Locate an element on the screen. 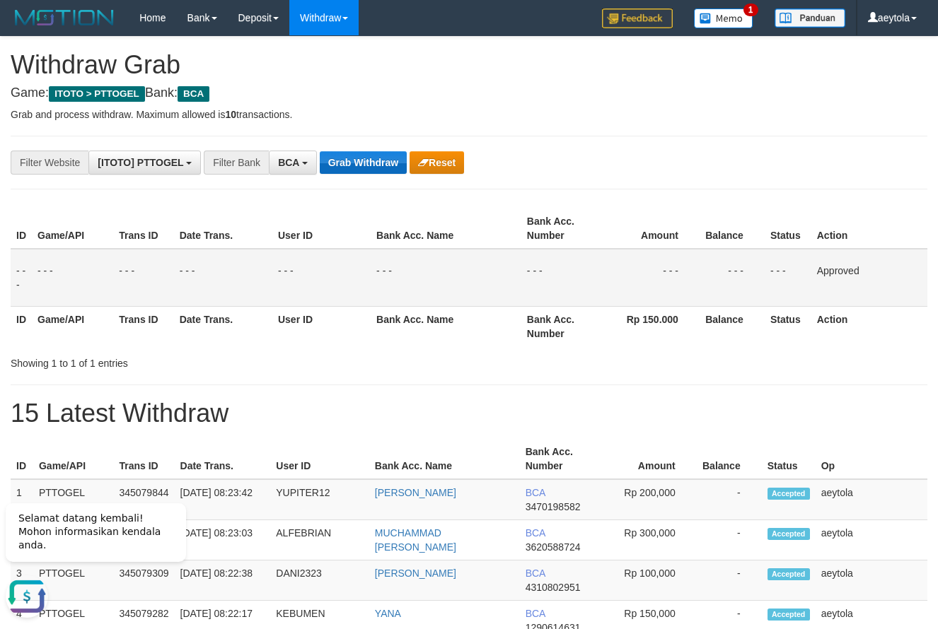 This screenshot has width=938, height=629. button: Grab Withdraw is located at coordinates (363, 163).